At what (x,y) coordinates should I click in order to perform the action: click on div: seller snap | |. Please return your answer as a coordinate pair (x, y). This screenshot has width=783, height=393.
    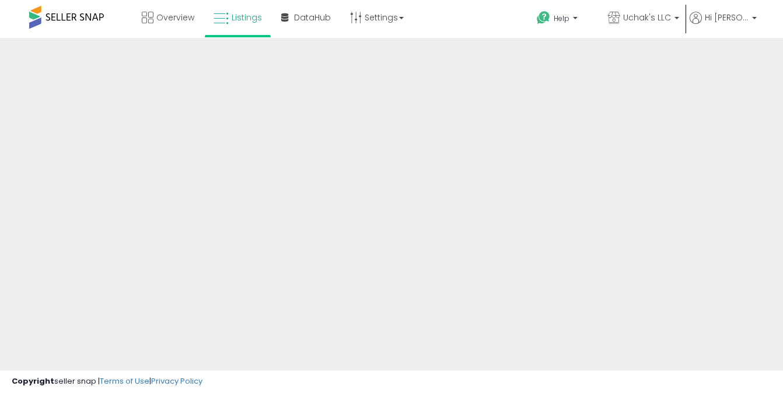
    Looking at the image, I should click on (107, 381).